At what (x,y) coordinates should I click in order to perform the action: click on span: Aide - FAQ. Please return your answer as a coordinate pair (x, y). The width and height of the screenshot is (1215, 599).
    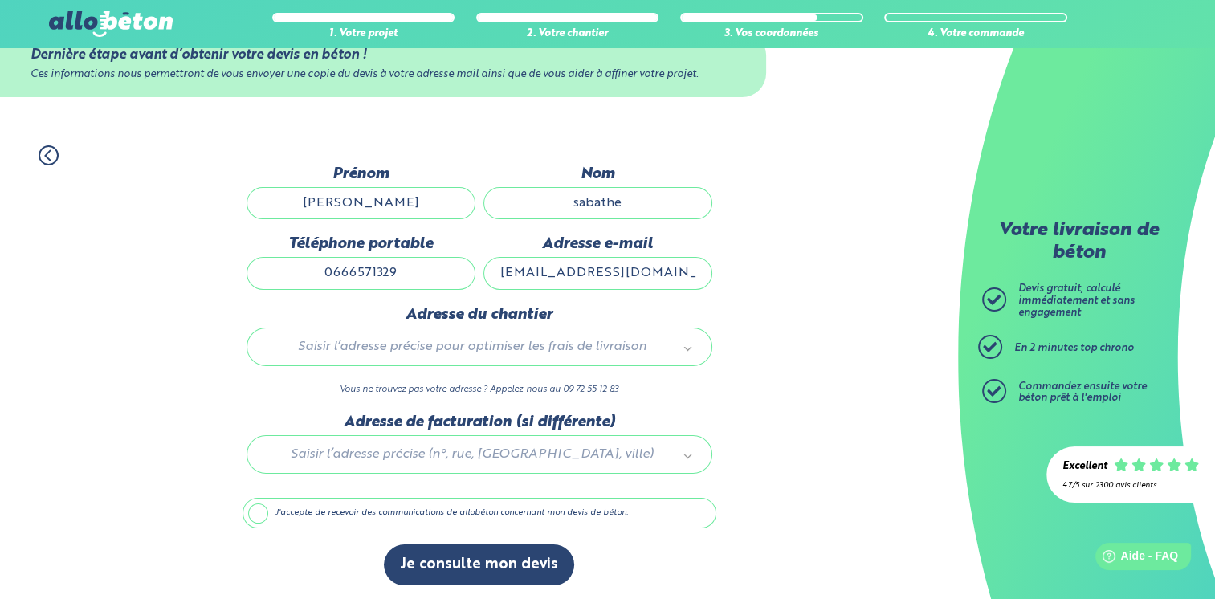
    Looking at the image, I should click on (77, 19).